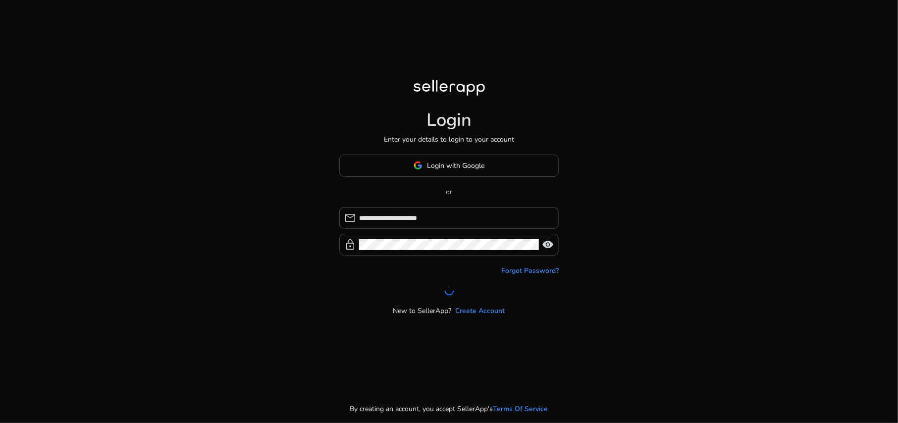  What do you see at coordinates (530, 270) in the screenshot?
I see `a: Forgot Password?` at bounding box center [530, 270].